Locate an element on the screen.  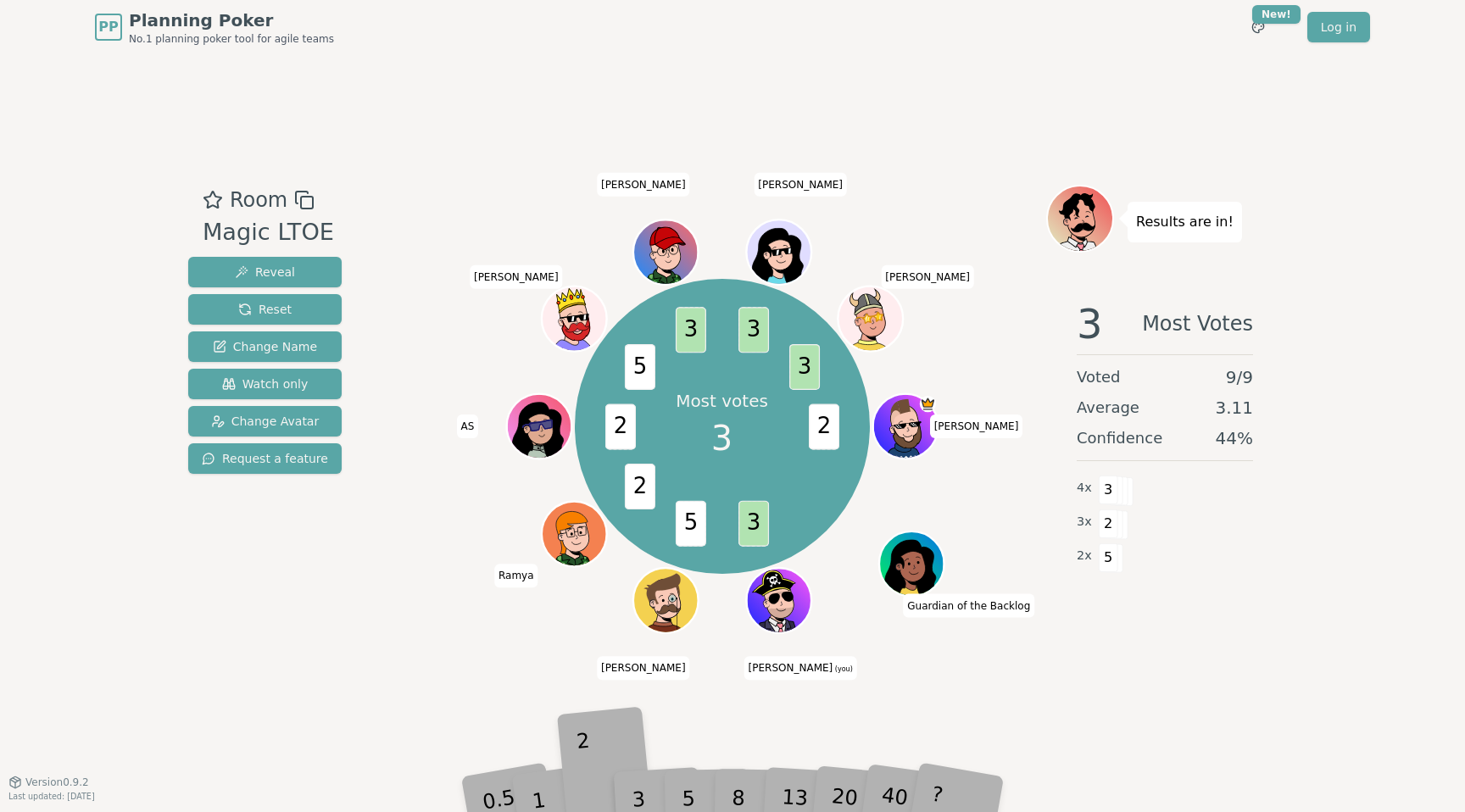
span: Change Name is located at coordinates (264, 347).